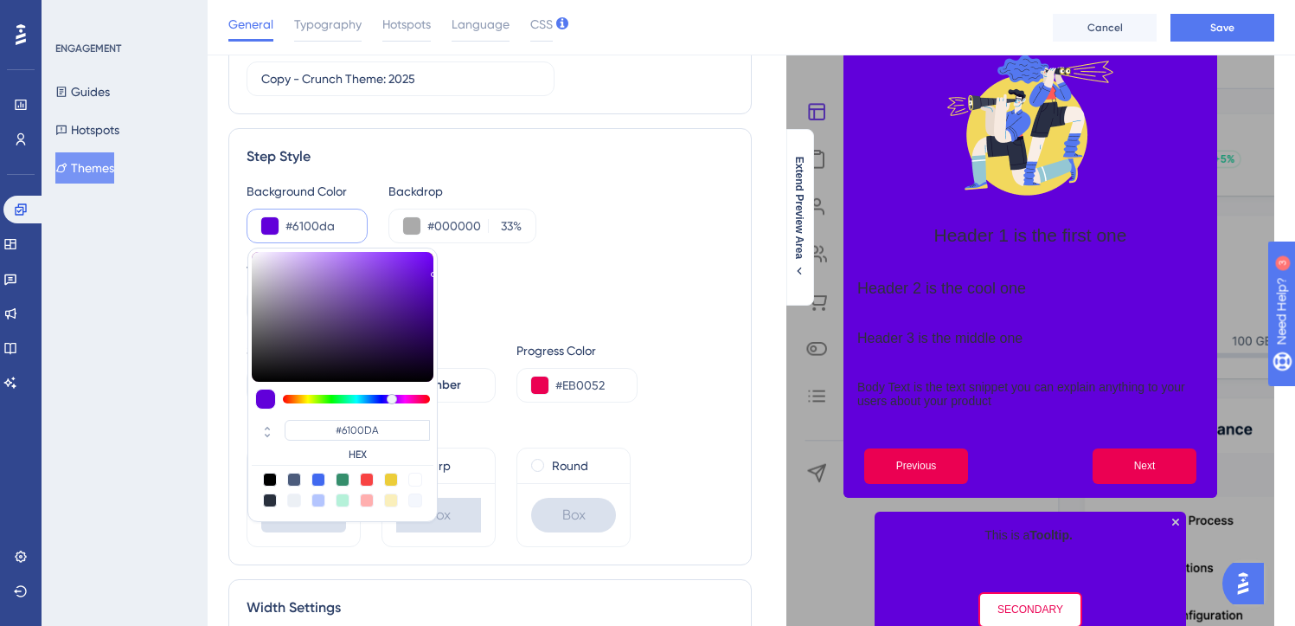 This screenshot has width=1295, height=626. What do you see at coordinates (251, 24) in the screenshot?
I see `span: General` at bounding box center [251, 24].